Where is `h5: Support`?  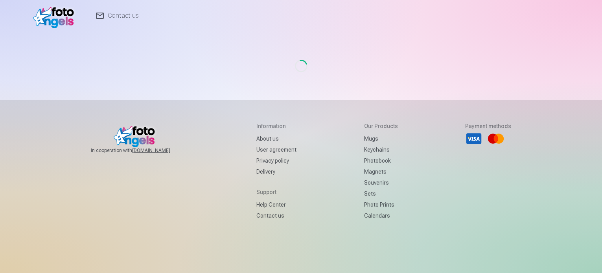 h5: Support is located at coordinates (276, 192).